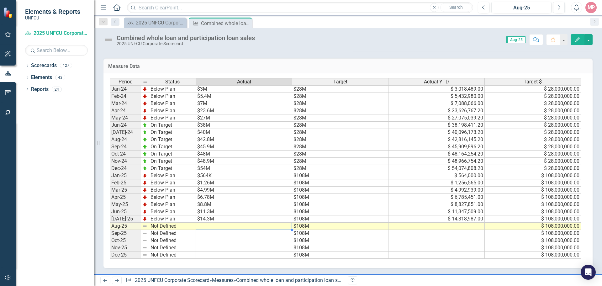  Describe the element at coordinates (244, 161) in the screenshot. I see `td: $48.9M` at that location.